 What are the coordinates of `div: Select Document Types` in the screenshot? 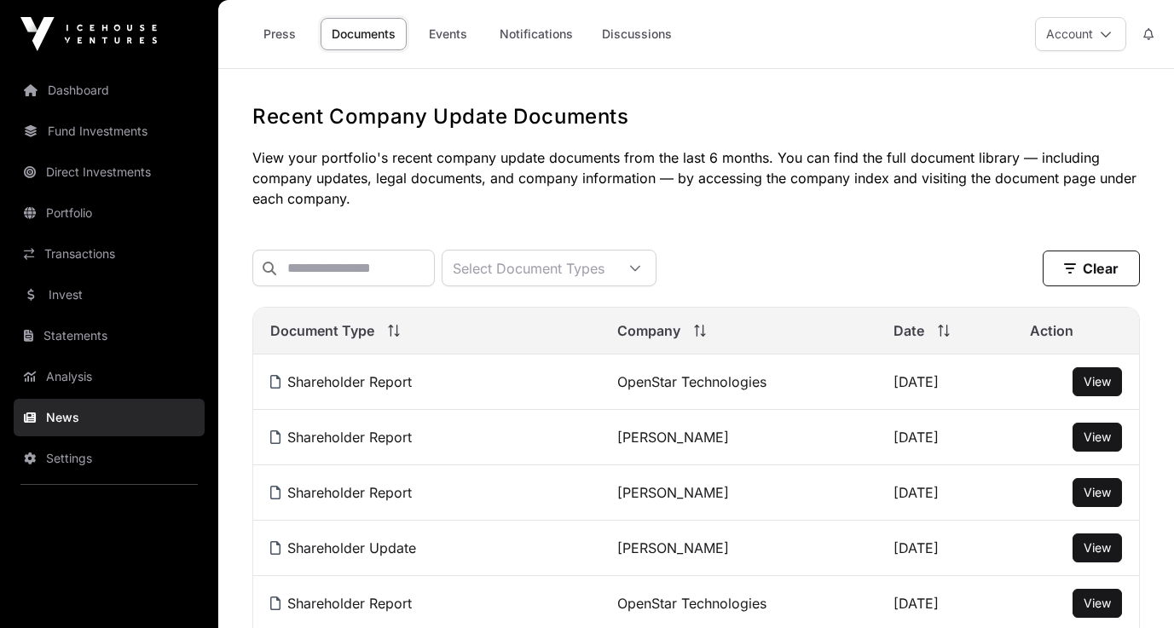 It's located at (529, 268).